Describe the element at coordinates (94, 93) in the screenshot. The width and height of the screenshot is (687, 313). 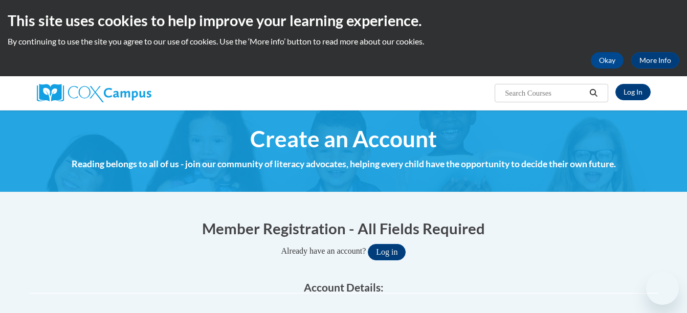
I see `a: Cox Campus` at that location.